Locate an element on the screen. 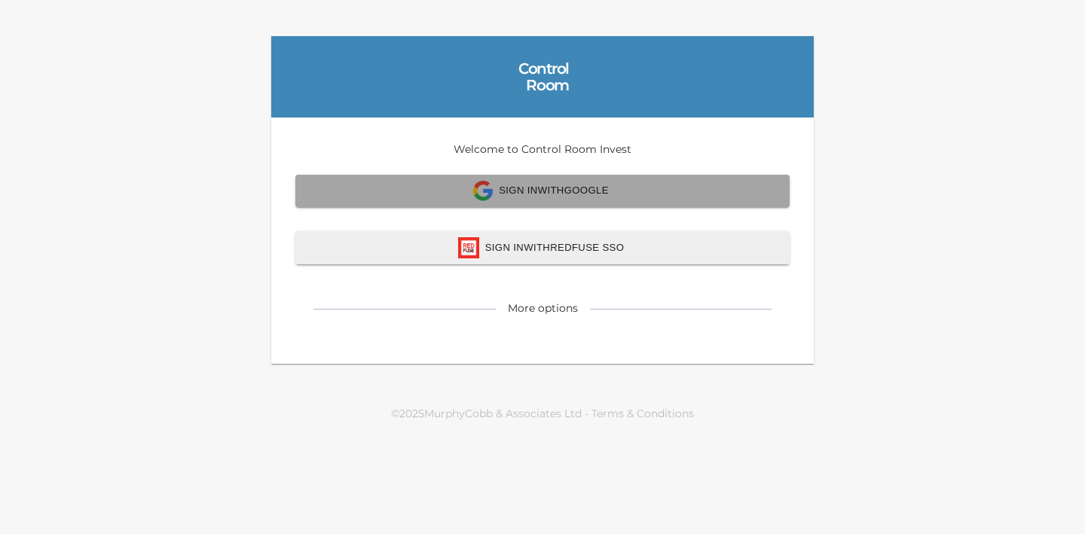  a: Terms & Conditions is located at coordinates (643, 414).